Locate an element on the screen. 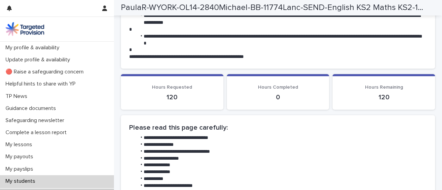 The height and width of the screenshot is (190, 442). p: My students is located at coordinates (22, 181).